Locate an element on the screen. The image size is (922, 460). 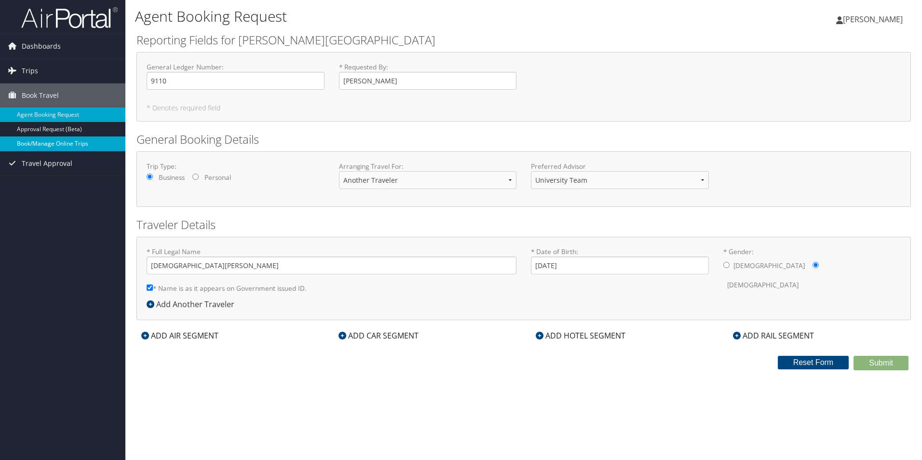
button: Reset Form is located at coordinates (814, 363).